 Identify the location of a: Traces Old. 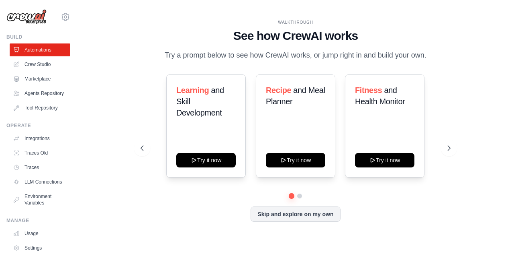
(40, 153).